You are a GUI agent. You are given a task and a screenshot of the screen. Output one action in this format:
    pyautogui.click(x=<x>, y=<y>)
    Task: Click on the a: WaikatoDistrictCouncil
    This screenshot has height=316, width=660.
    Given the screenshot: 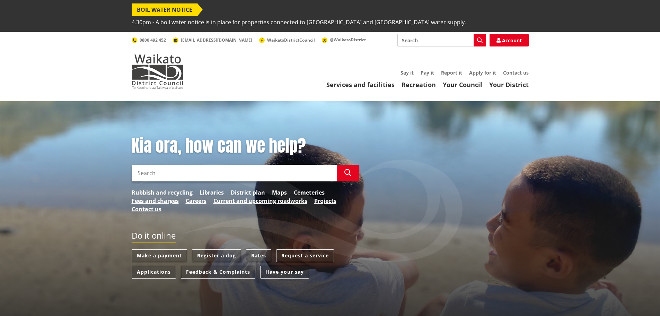 What is the action you would take?
    pyautogui.click(x=287, y=40)
    